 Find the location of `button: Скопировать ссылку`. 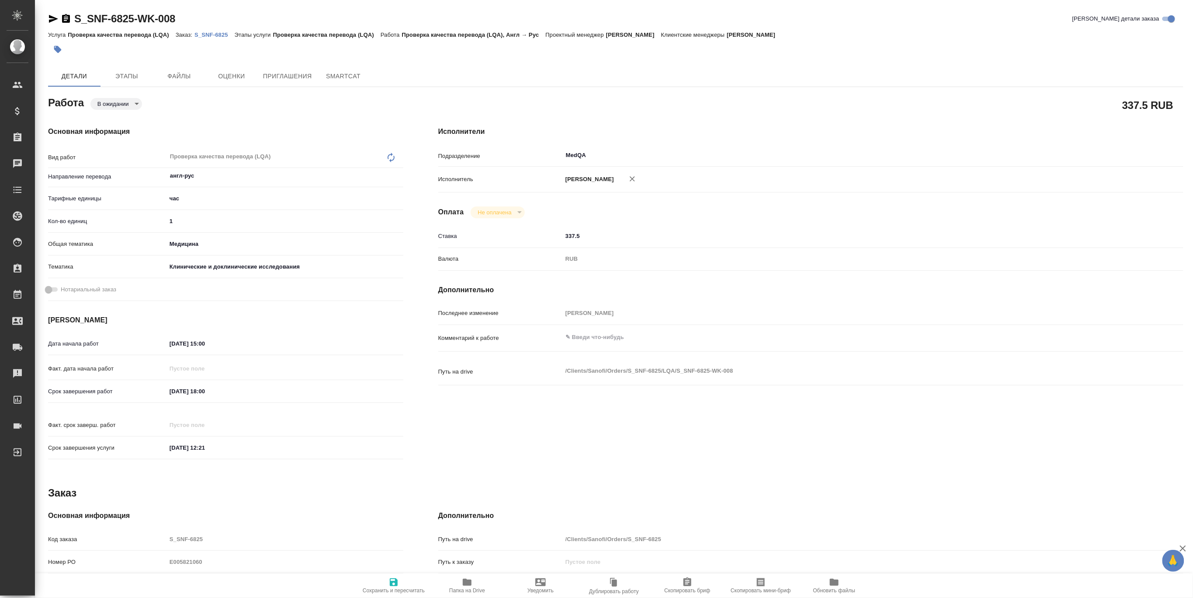

button: Скопировать ссылку is located at coordinates (66, 19).